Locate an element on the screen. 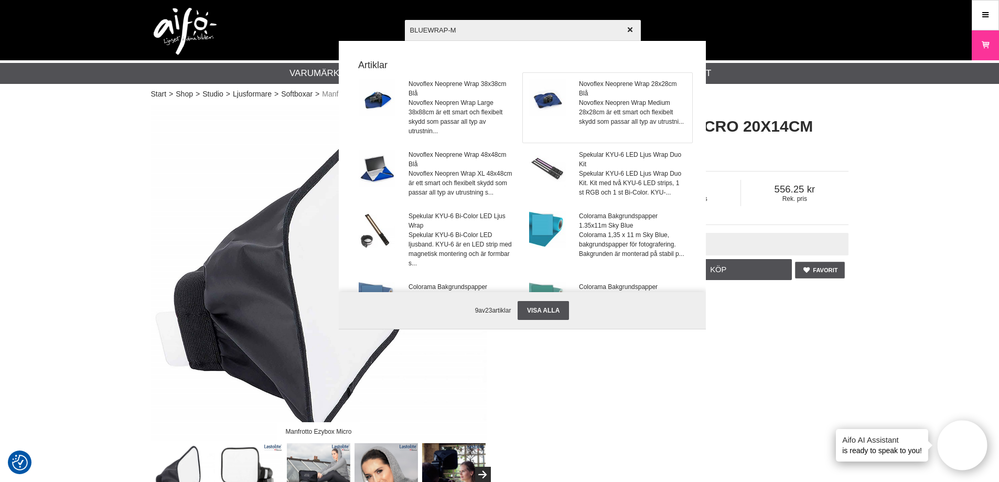  img: kyu6-duok-001.jpg is located at coordinates (547, 168).